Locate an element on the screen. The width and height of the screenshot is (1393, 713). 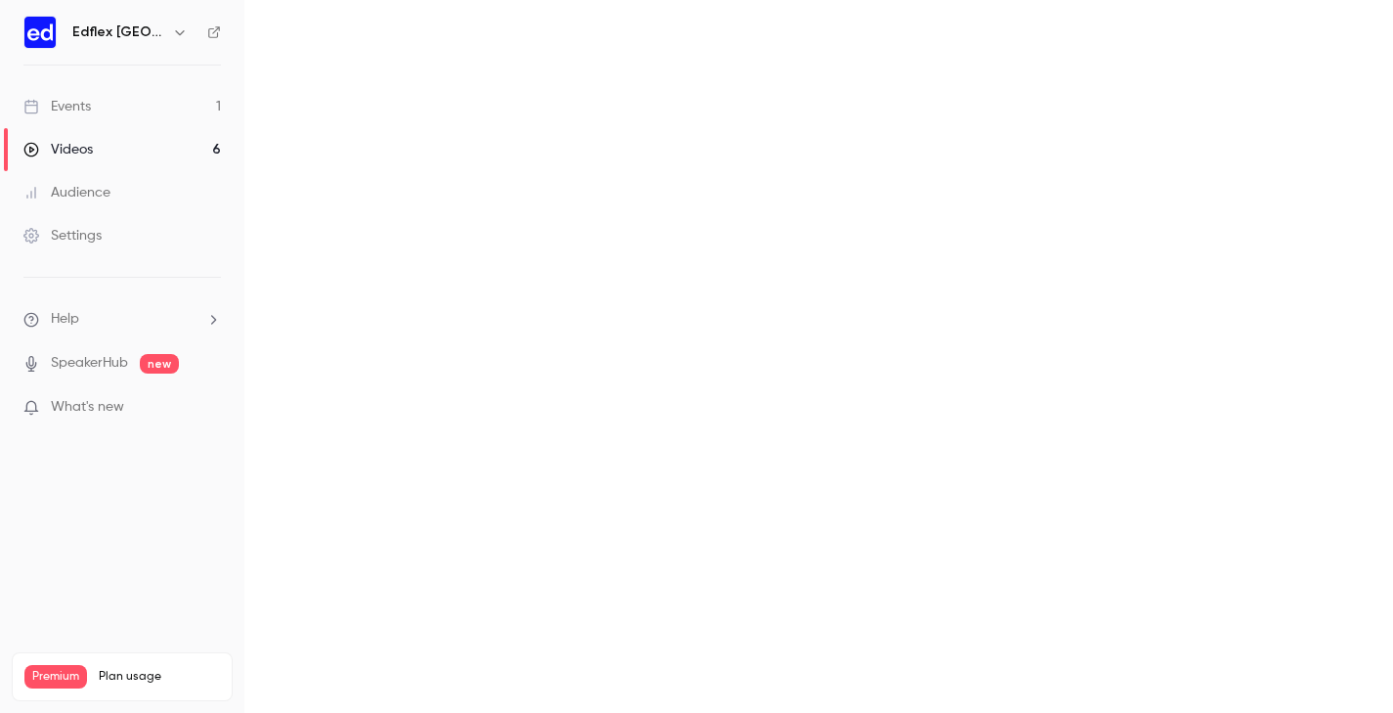
span: Plan usage is located at coordinates (159, 677).